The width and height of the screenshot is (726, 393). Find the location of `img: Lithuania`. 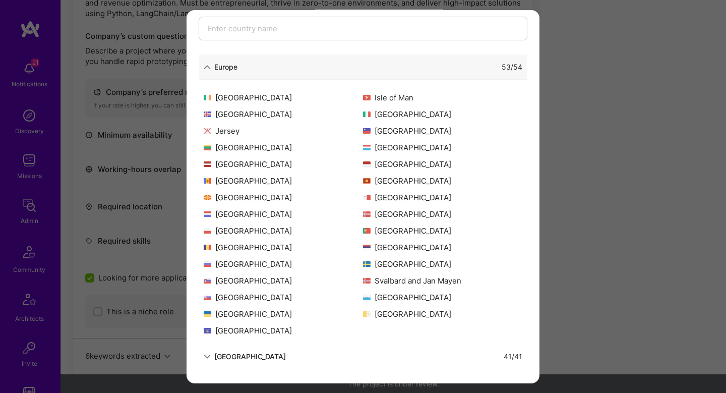

img: Lithuania is located at coordinates (207, 147).